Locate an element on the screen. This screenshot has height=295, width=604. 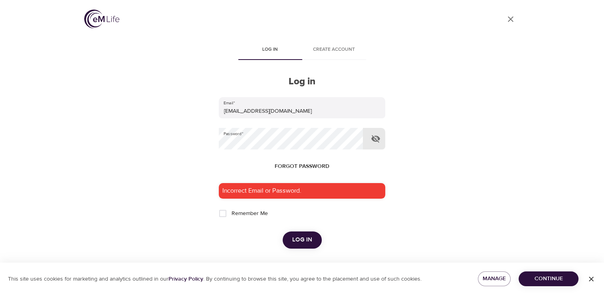
button: Manage is located at coordinates (494, 278).